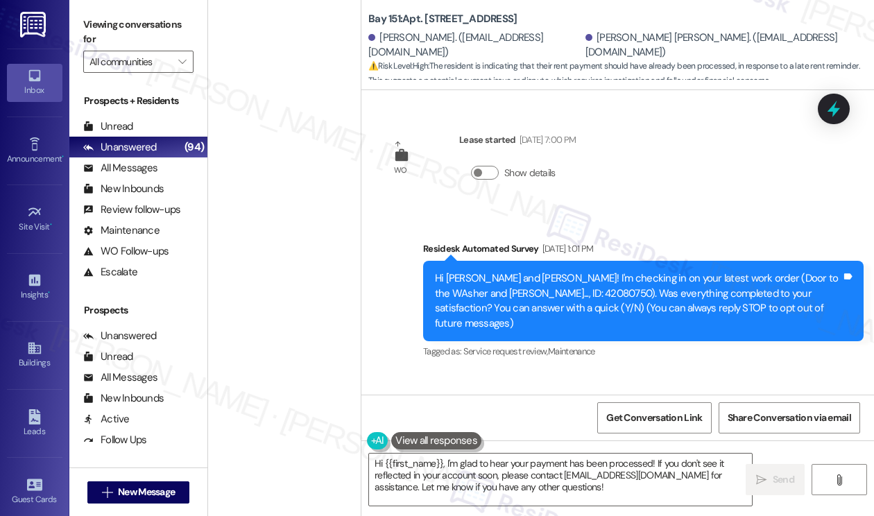 The image size is (874, 516). I want to click on div: Residesk Automated Survey, so click(643, 251).